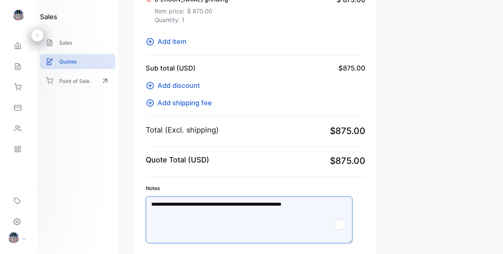  What do you see at coordinates (200, 11) in the screenshot?
I see `span: $ 875.00` at bounding box center [200, 11].